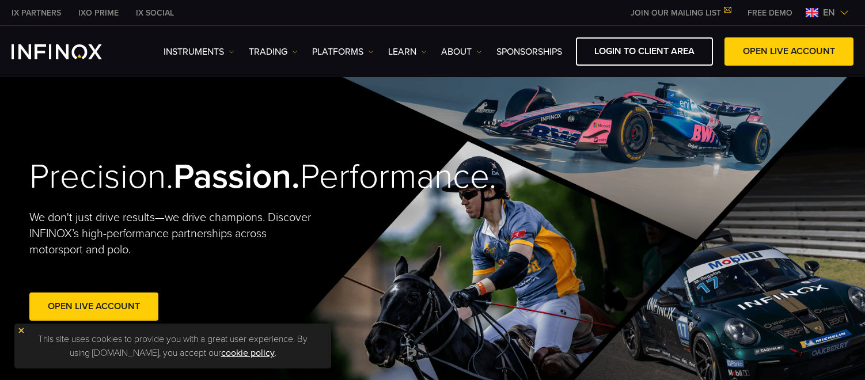 Image resolution: width=865 pixels, height=380 pixels. What do you see at coordinates (644, 51) in the screenshot?
I see `a: LOGIN TO CLIENT AREA` at bounding box center [644, 51].